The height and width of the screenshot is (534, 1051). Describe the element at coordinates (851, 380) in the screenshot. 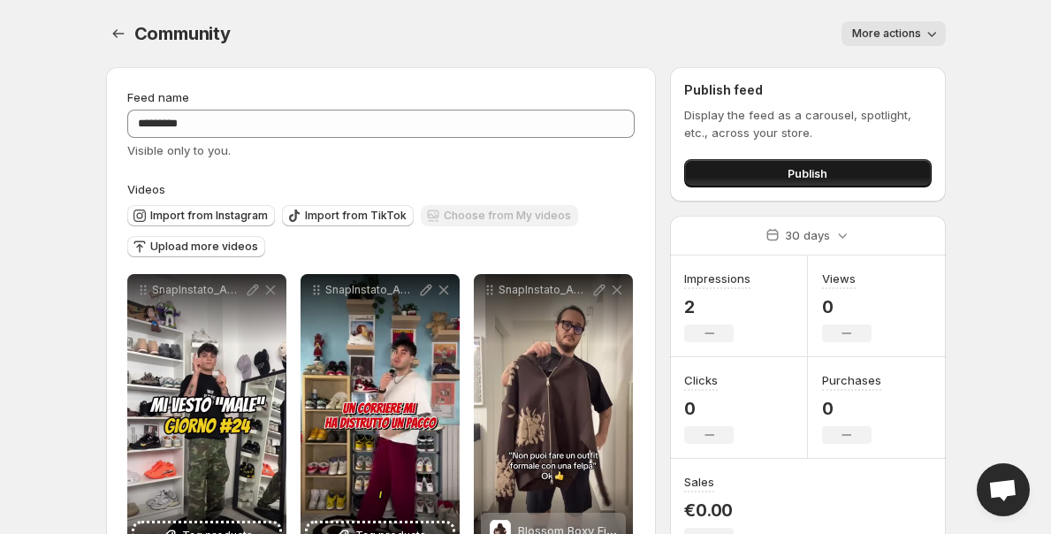

I see `h3: Purchases` at that location.